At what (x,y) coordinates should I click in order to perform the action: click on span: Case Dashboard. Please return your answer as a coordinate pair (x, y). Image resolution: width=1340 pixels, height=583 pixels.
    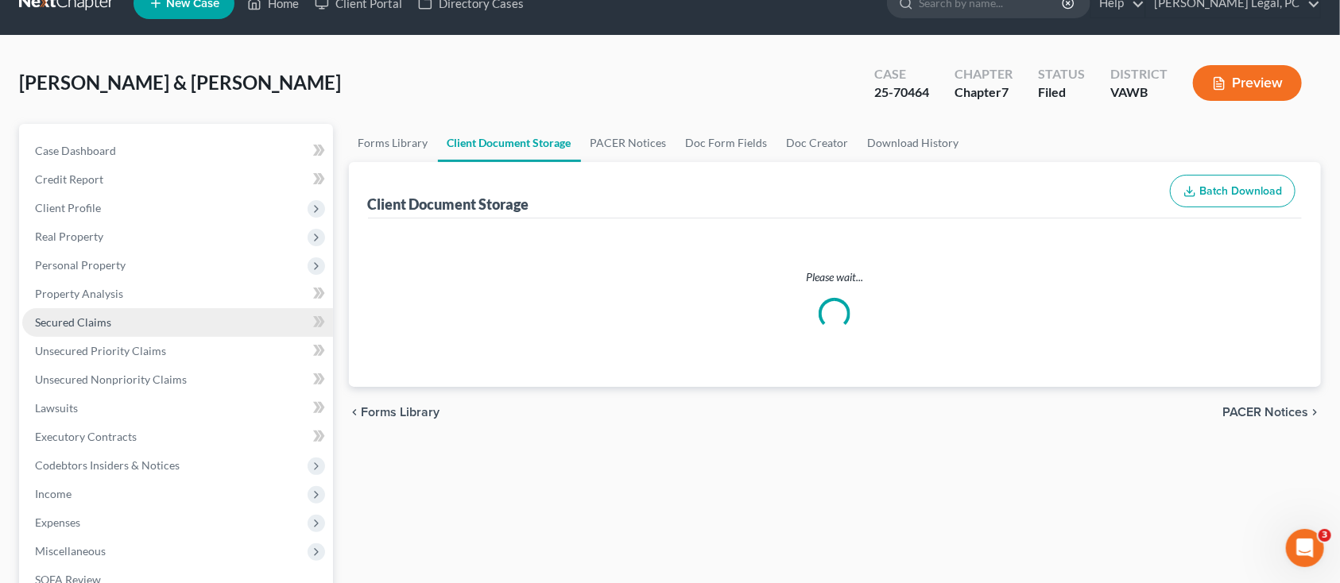
    Looking at the image, I should click on (76, 150).